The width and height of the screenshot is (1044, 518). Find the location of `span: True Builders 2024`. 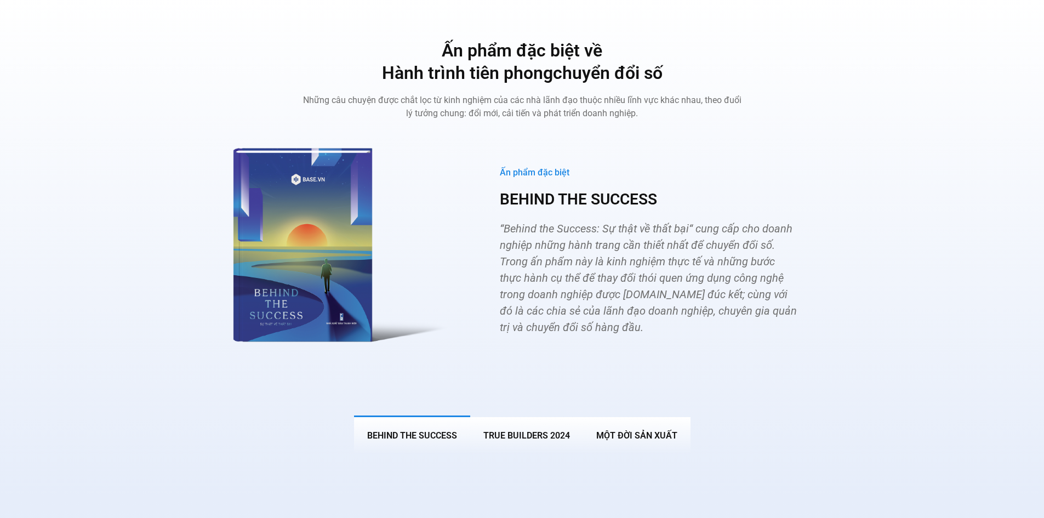

span: True Builders 2024 is located at coordinates (527, 435).